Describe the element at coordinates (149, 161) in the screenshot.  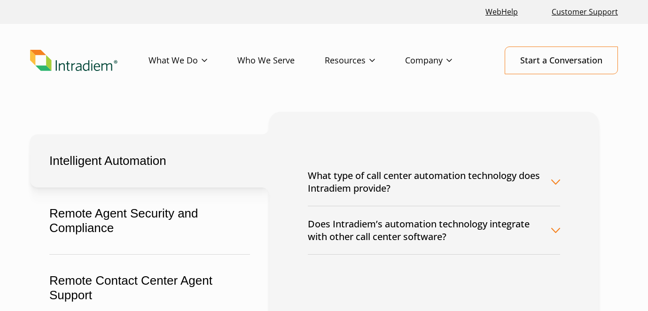
I see `button: Intelligent Automation` at that location.